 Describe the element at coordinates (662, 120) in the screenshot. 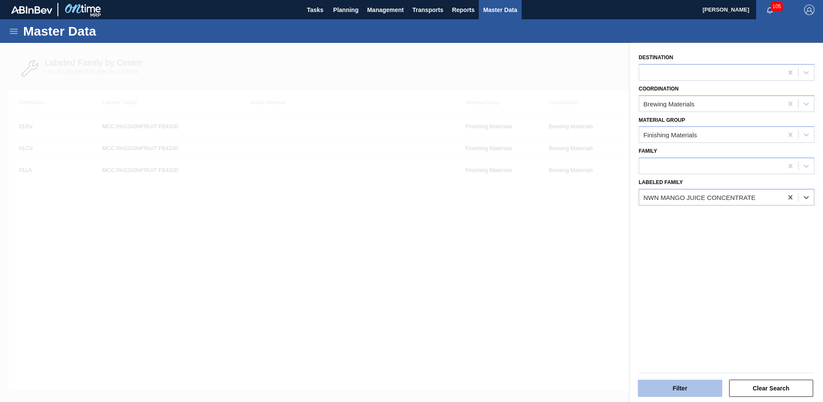

I see `label: Material Group` at that location.